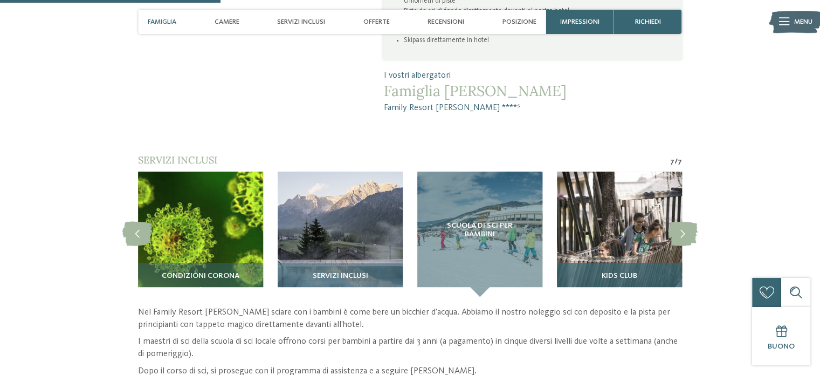  What do you see at coordinates (532, 75) in the screenshot?
I see `span: I vostri albergatori` at bounding box center [532, 75].